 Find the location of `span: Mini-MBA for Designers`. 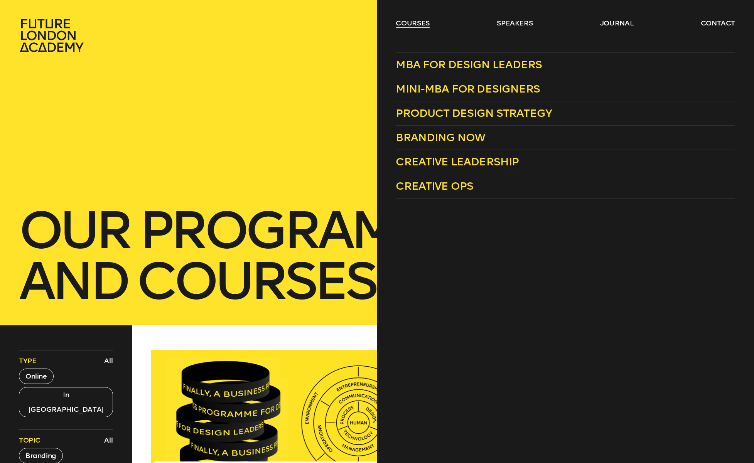

span: Mini-MBA for Designers is located at coordinates (468, 89).